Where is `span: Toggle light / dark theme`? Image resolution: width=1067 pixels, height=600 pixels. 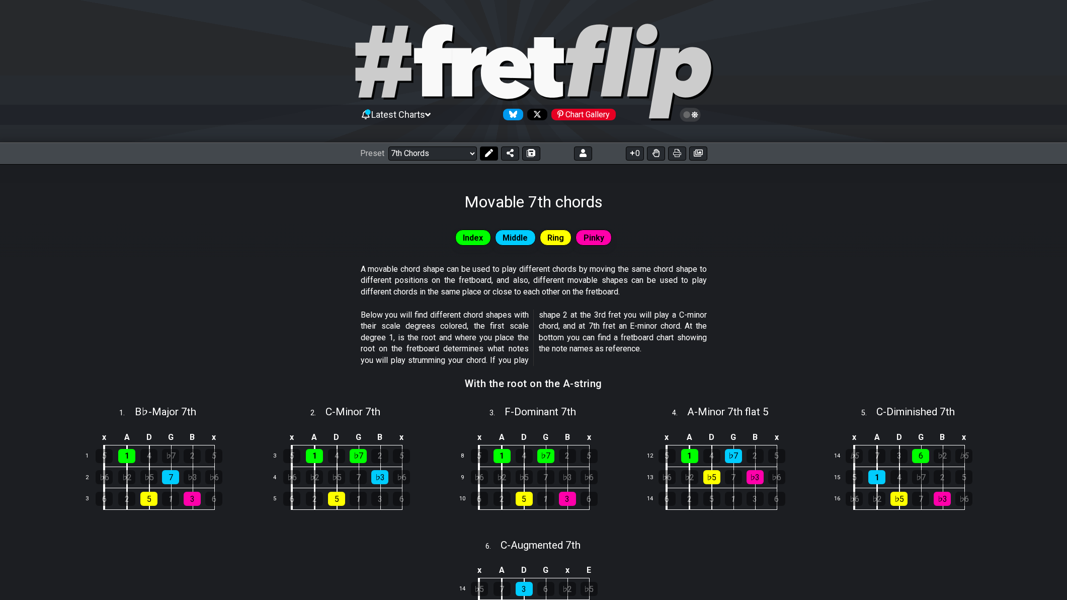 span: Toggle light / dark theme is located at coordinates (690, 115).